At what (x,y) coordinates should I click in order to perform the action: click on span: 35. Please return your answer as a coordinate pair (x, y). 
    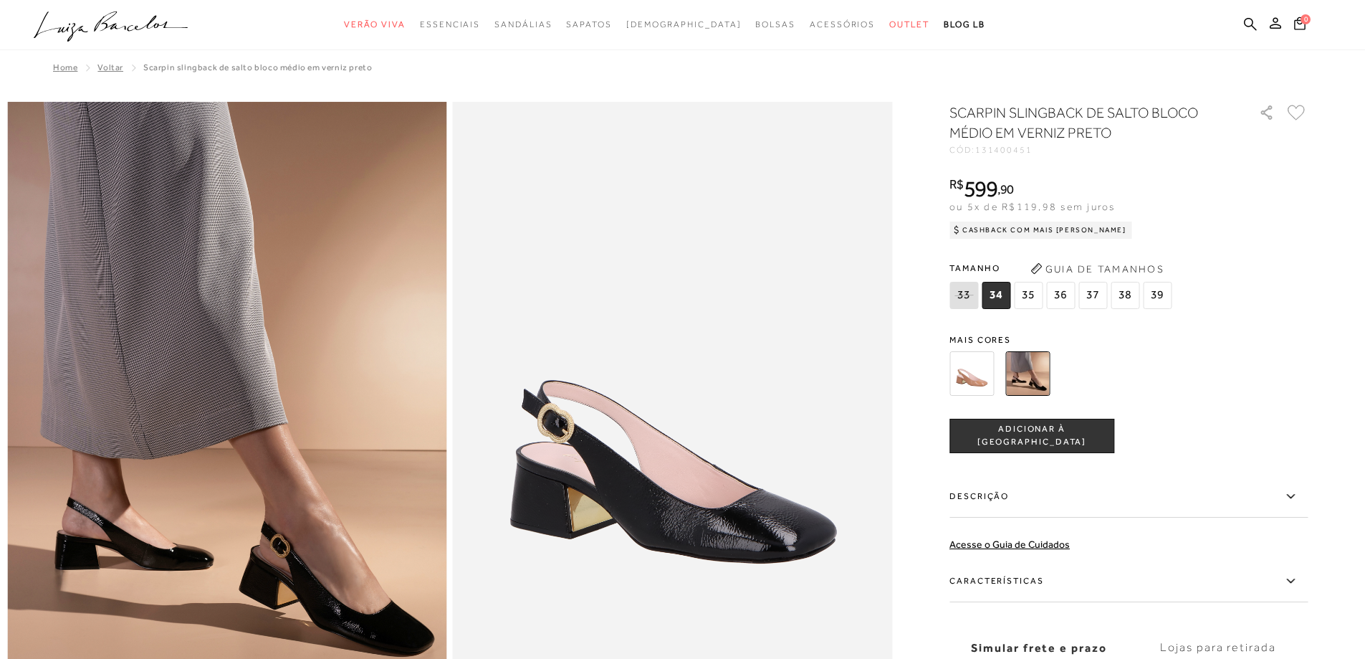
    Looking at the image, I should click on (1028, 295).